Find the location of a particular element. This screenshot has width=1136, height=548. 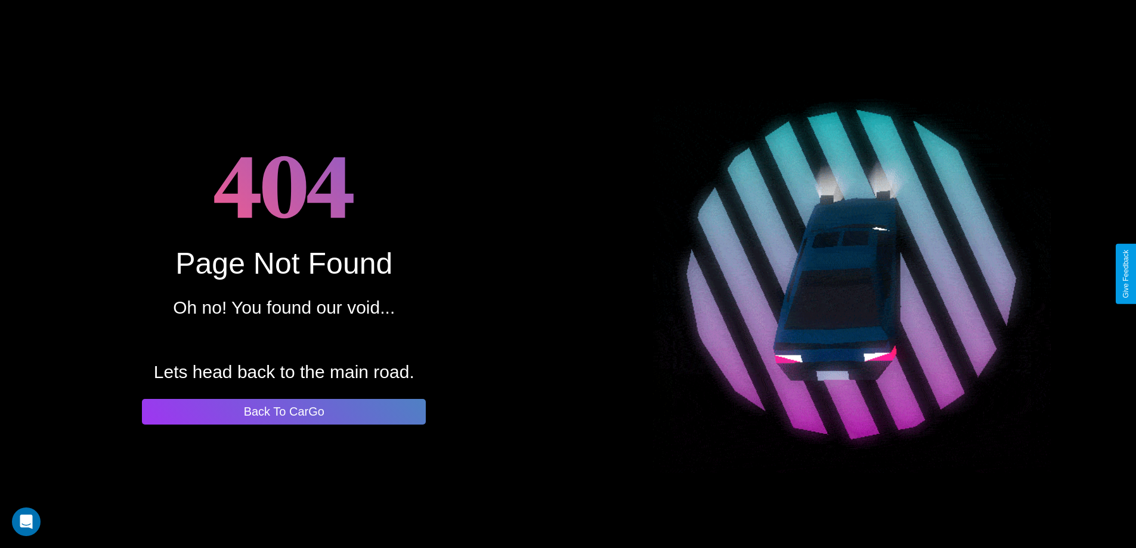

div: Open Intercom Messenger is located at coordinates (26, 522).